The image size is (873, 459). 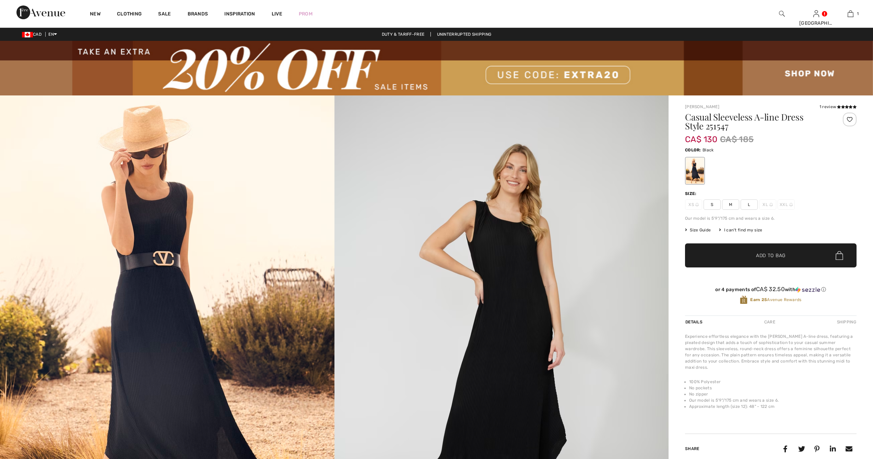 What do you see at coordinates (768, 205) in the screenshot?
I see `span: XL` at bounding box center [768, 205].